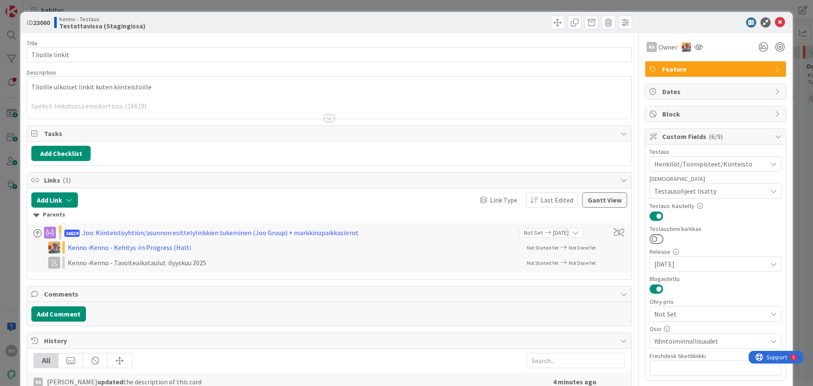  I want to click on span: Custom Fields, so click(716, 136).